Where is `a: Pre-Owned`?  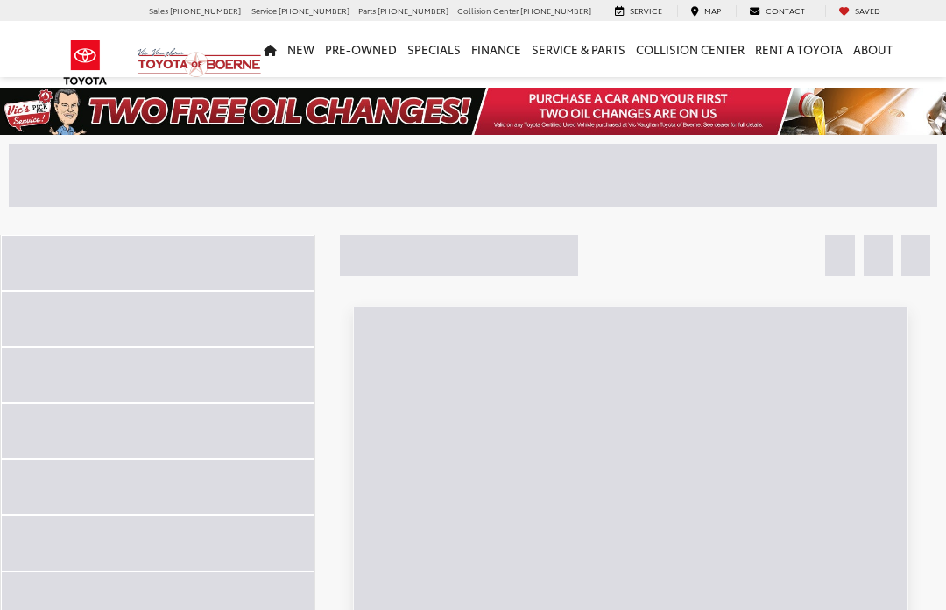
a: Pre-Owned is located at coordinates (361, 49).